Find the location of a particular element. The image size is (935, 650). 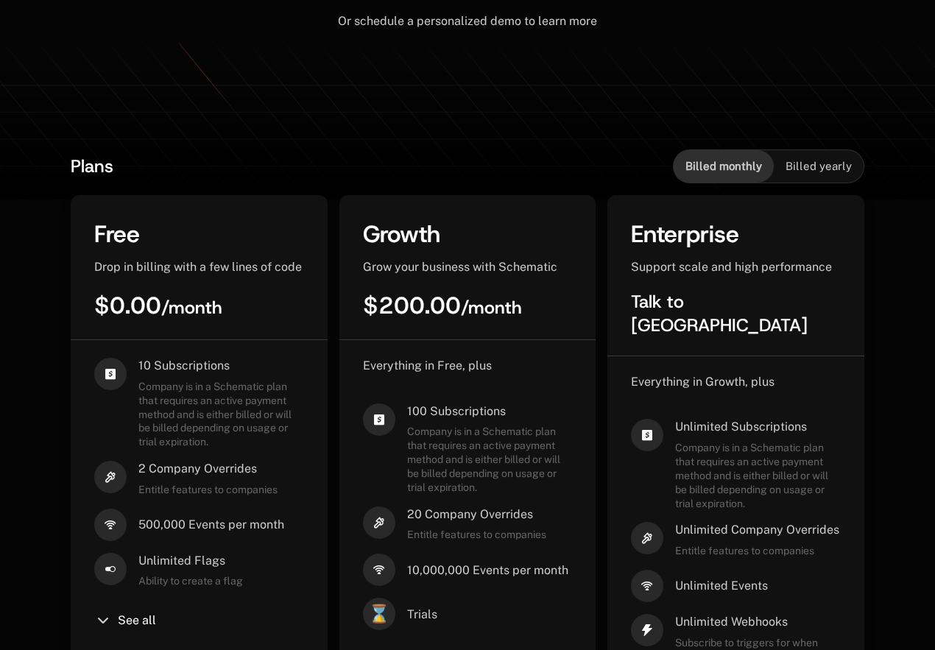

span: Unlimited Subscriptions is located at coordinates (757, 427).